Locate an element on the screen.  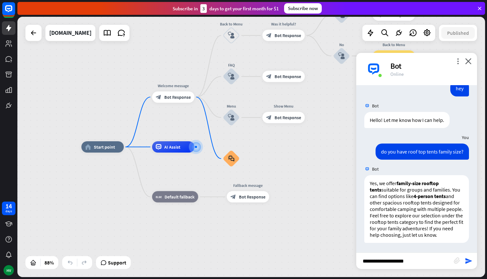
i: home_2 is located at coordinates (88, 147).